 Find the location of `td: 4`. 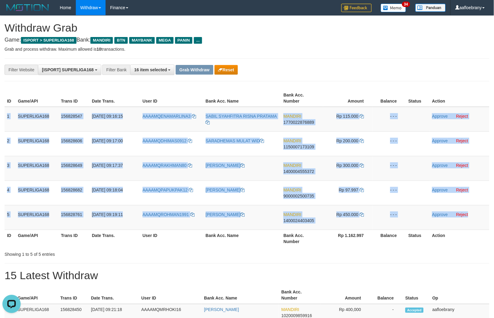

td: 4 is located at coordinates (10, 193).